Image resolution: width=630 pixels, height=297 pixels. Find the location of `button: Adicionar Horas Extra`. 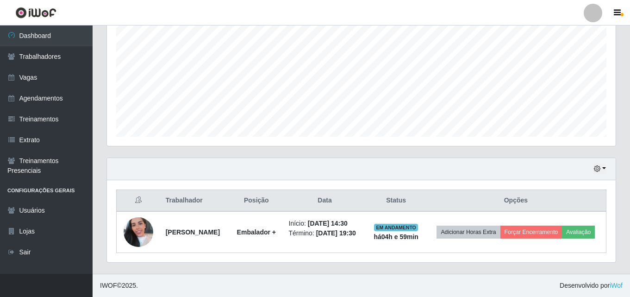

button: Adicionar Horas Extra is located at coordinates (468, 232).